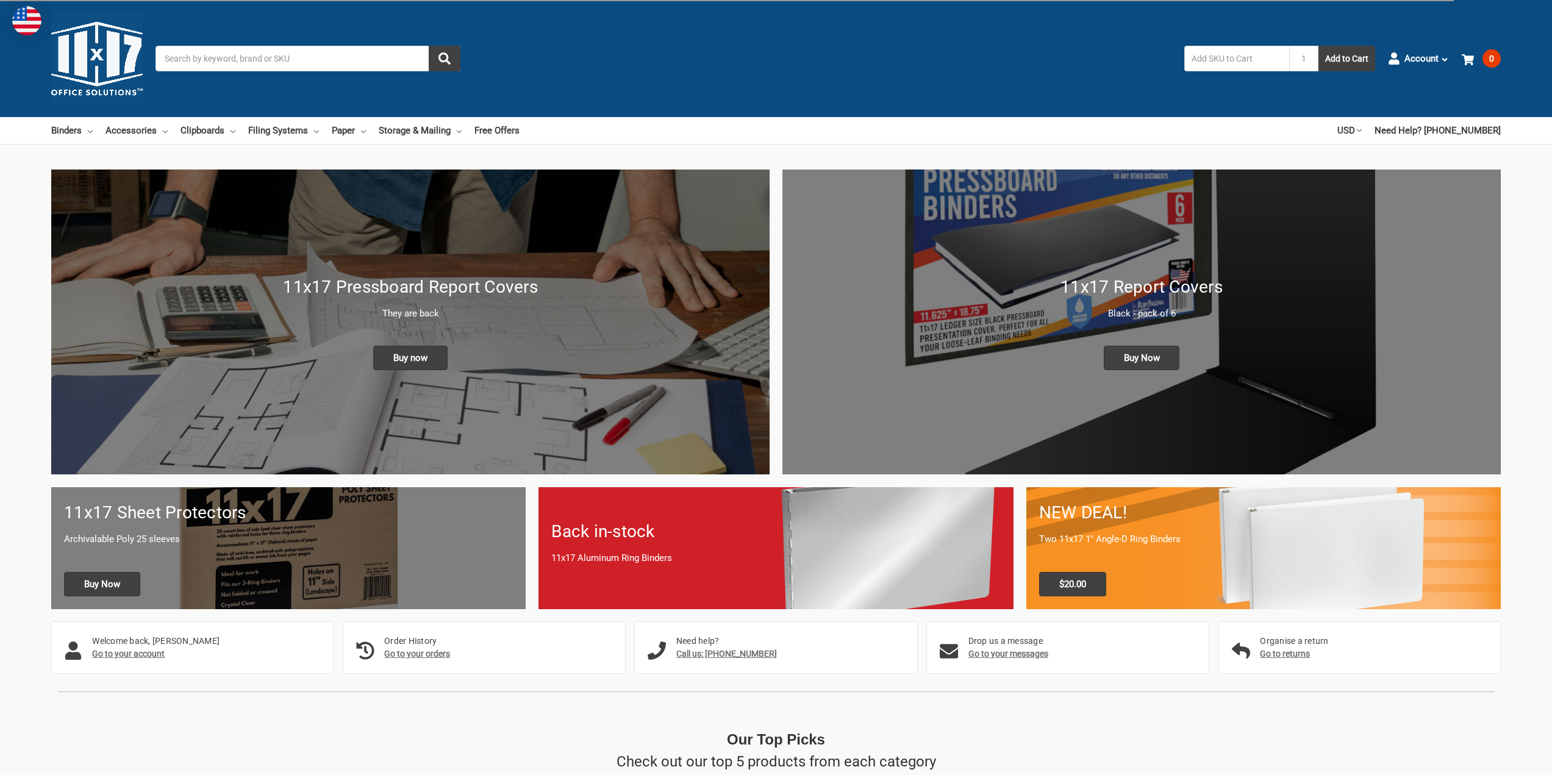 The height and width of the screenshot is (775, 1552). Describe the element at coordinates (1073, 584) in the screenshot. I see `span: $20.00` at that location.